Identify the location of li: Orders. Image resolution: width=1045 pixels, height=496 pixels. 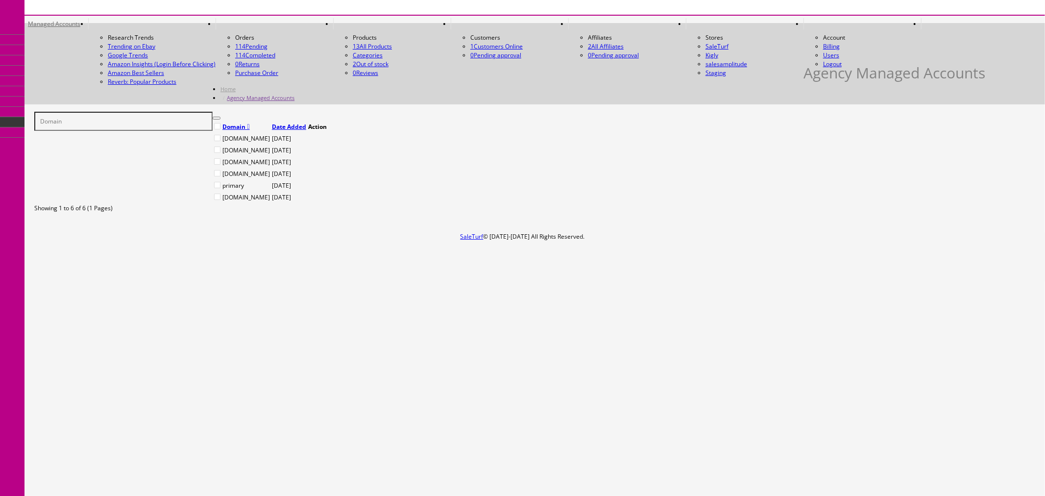
(284, 38).